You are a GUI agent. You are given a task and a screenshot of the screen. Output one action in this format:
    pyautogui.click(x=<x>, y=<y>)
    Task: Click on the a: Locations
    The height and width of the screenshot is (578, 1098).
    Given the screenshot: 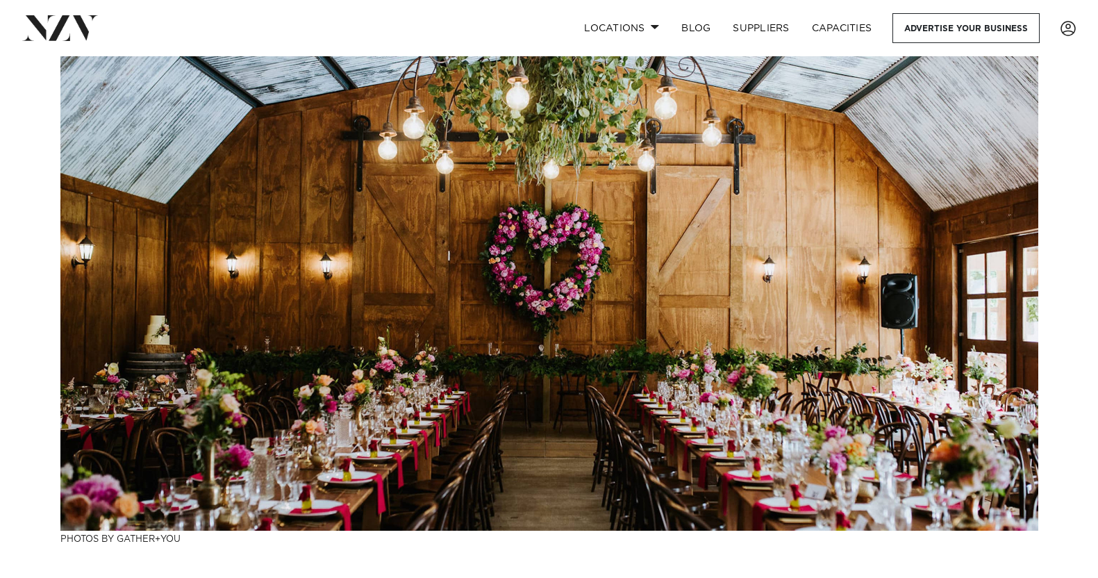 What is the action you would take?
    pyautogui.click(x=622, y=28)
    